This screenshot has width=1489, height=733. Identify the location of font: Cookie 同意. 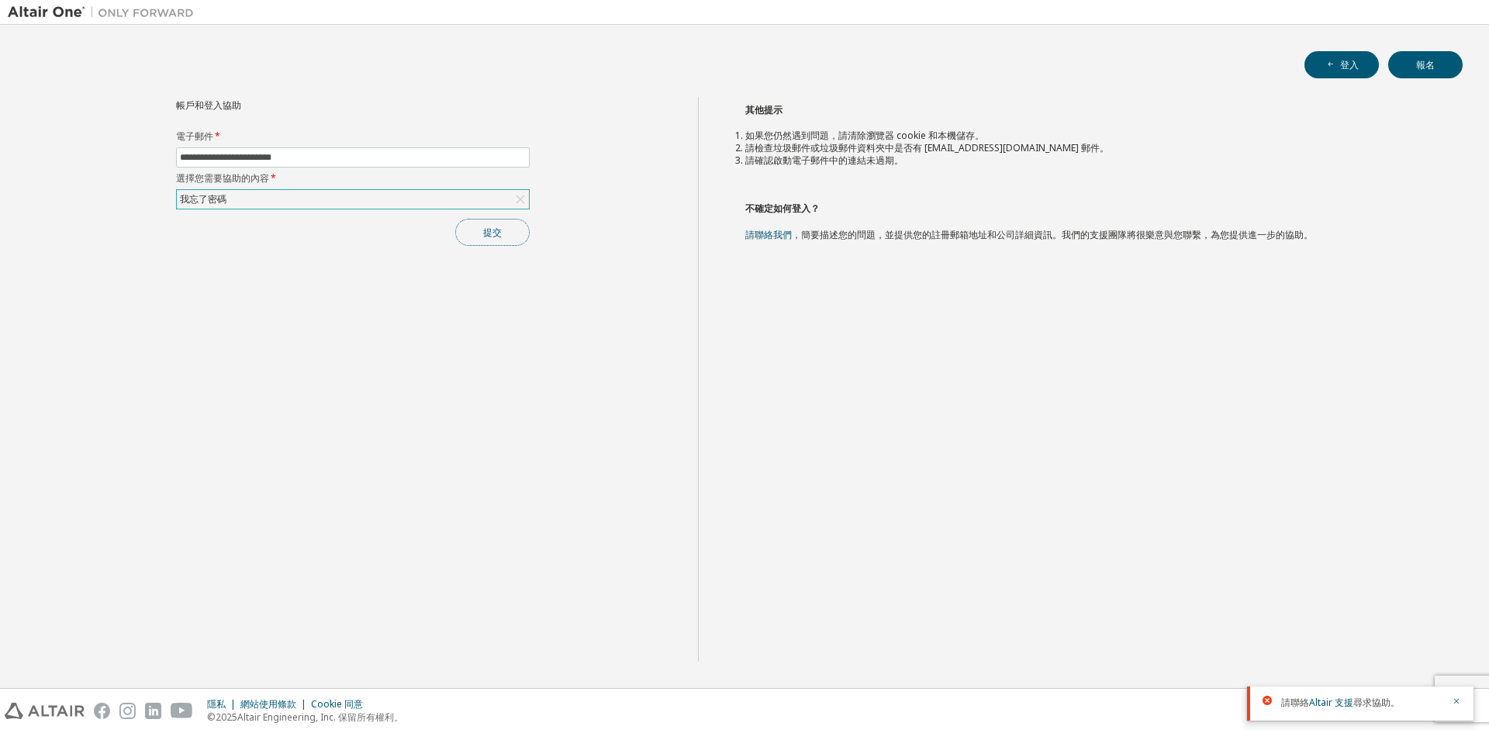
(337, 703).